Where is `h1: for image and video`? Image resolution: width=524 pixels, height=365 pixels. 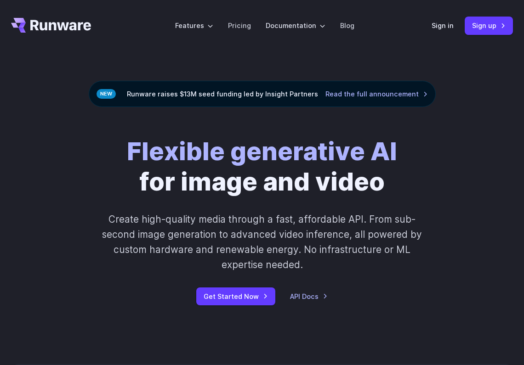
h1: for image and video is located at coordinates (262, 167).